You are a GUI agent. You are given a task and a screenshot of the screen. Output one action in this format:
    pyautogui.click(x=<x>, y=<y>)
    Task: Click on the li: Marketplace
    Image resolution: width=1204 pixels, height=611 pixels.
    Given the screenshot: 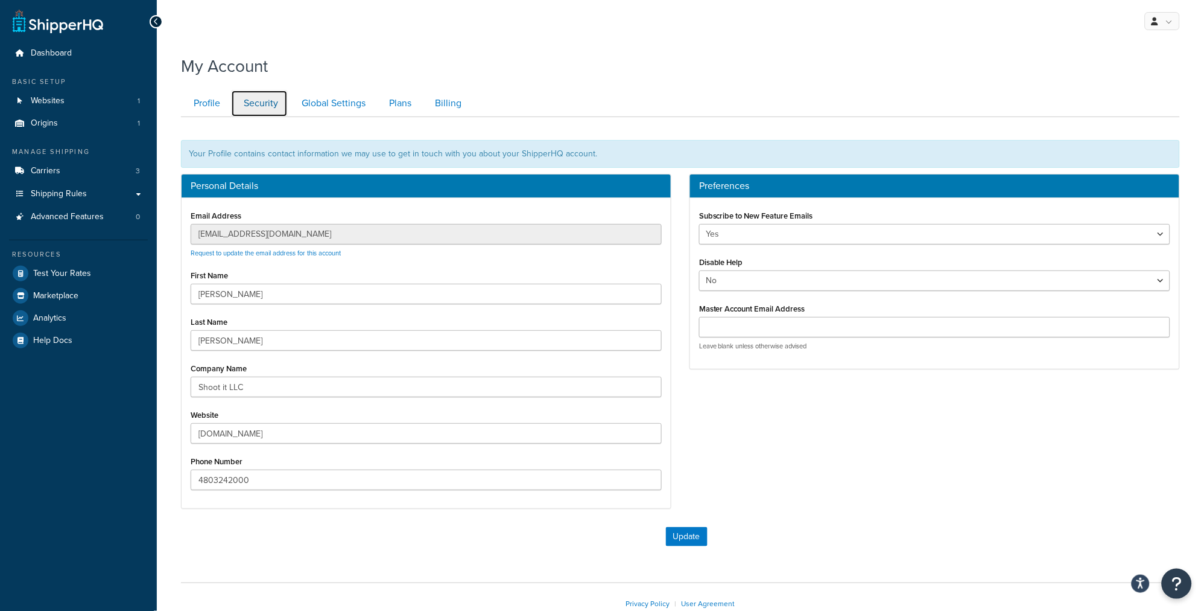 What is the action you would take?
    pyautogui.click(x=78, y=296)
    